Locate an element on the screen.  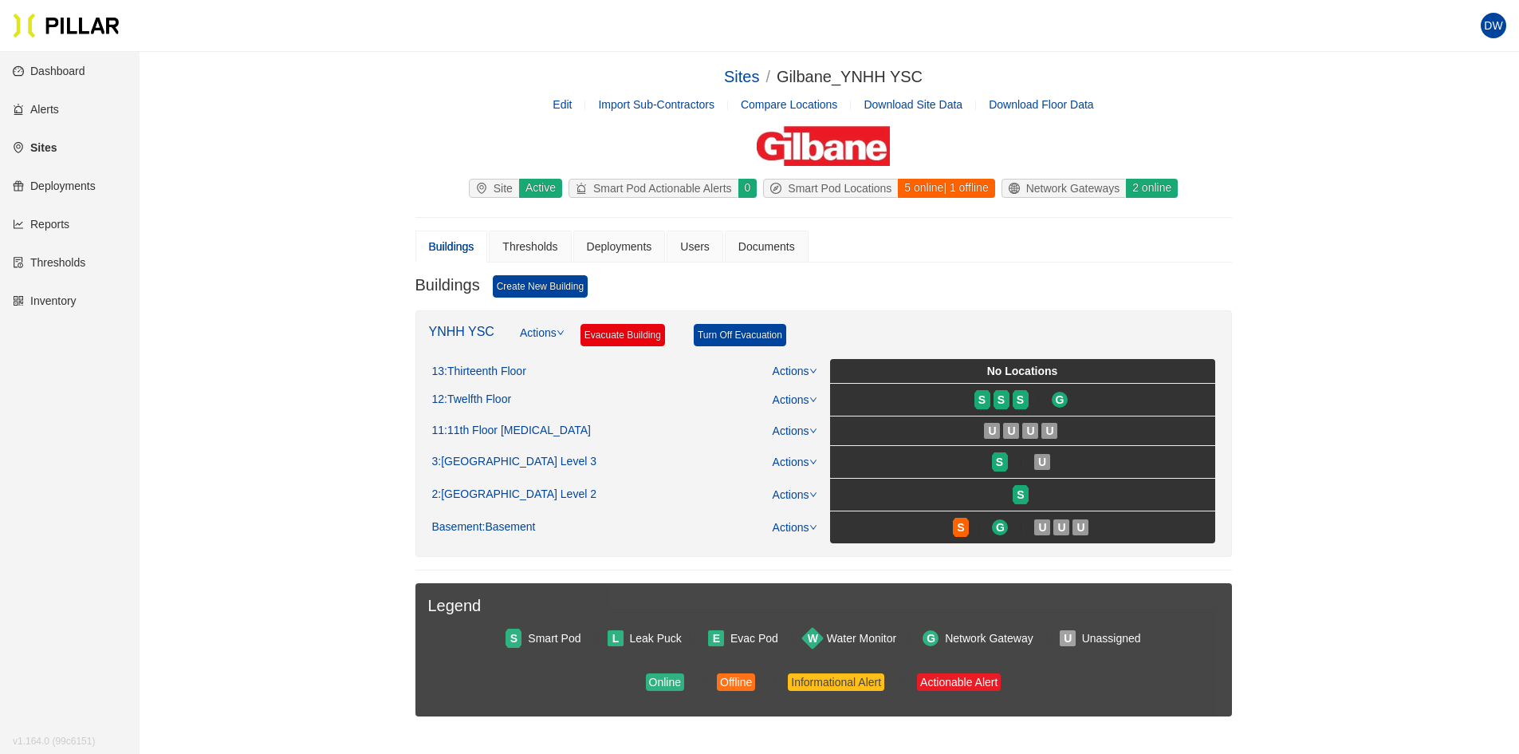
div: Buildings is located at coordinates (451, 246).